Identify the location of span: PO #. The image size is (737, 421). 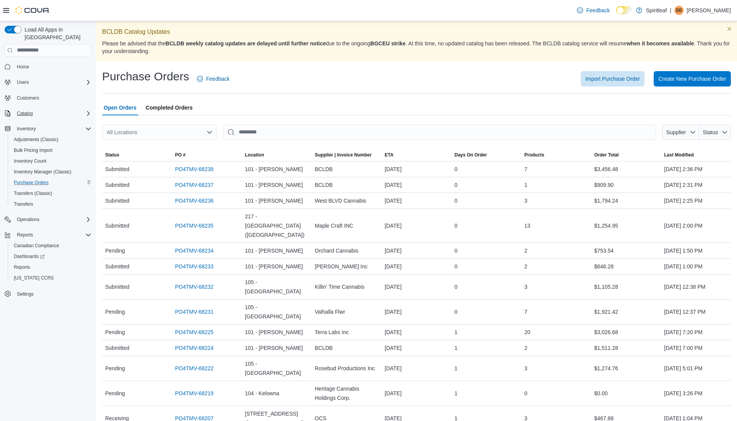
(180, 155).